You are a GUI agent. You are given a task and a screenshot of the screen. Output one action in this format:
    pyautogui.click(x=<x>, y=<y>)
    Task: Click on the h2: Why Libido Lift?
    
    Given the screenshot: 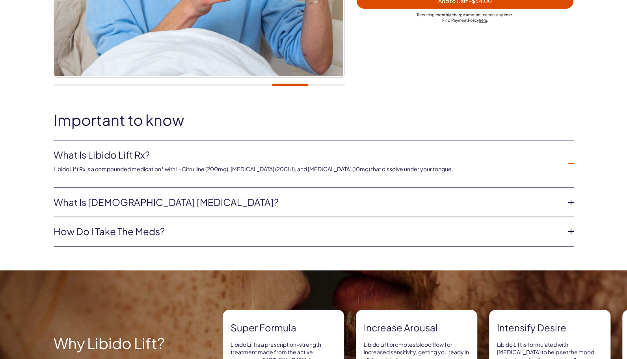 What is the action you would take?
    pyautogui.click(x=125, y=343)
    